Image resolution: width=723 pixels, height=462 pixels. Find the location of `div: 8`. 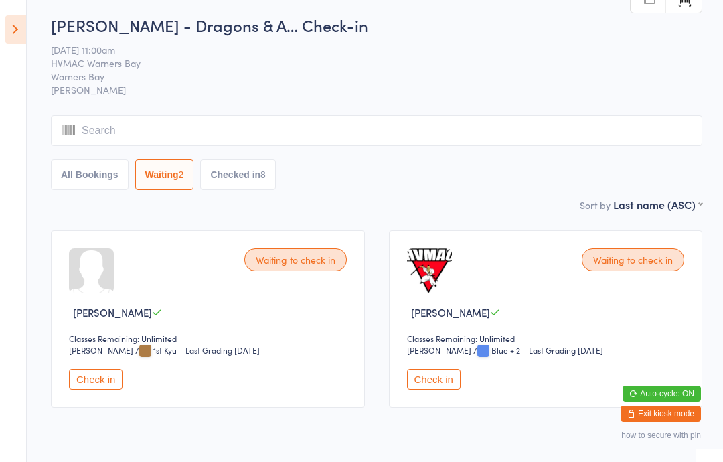

div: 8 is located at coordinates (263, 175).